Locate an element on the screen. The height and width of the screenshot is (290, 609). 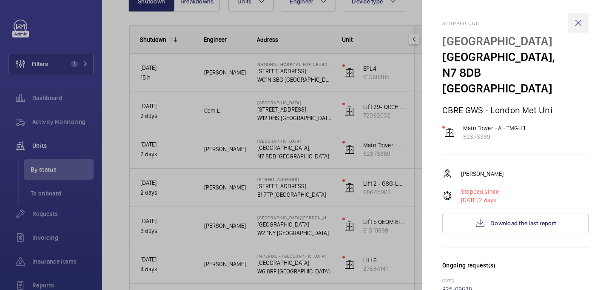
p: 2 days is located at coordinates (480, 200).